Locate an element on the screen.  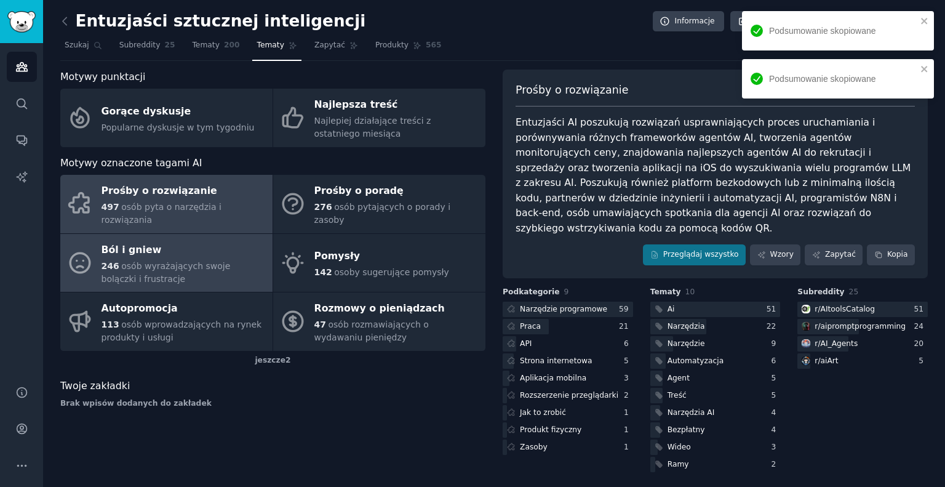
font: 21 is located at coordinates (624, 326).